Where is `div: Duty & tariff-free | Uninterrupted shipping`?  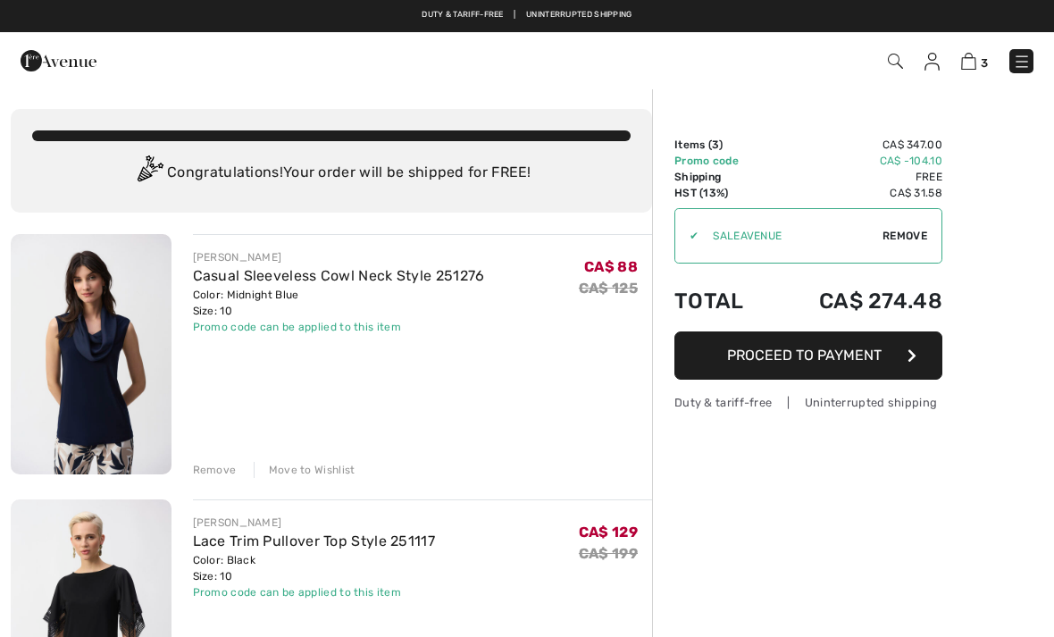
div: Duty & tariff-free | Uninterrupted shipping is located at coordinates (809, 402).